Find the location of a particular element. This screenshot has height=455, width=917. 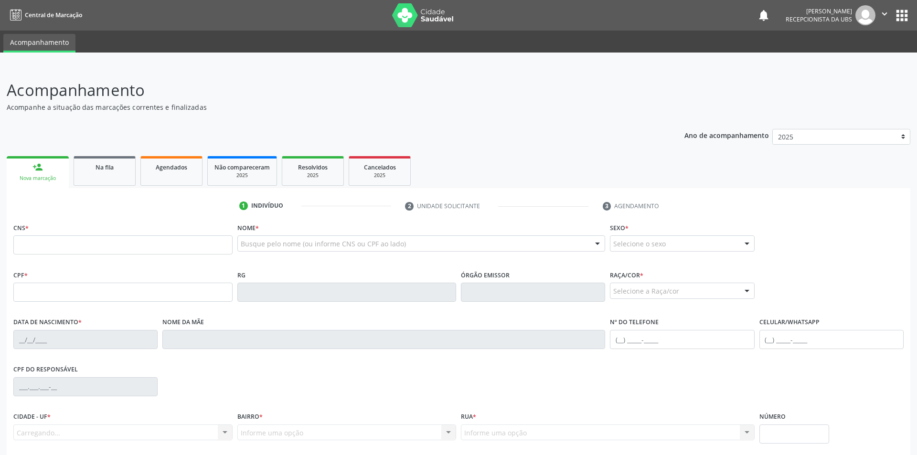

label: Número is located at coordinates (772, 417).